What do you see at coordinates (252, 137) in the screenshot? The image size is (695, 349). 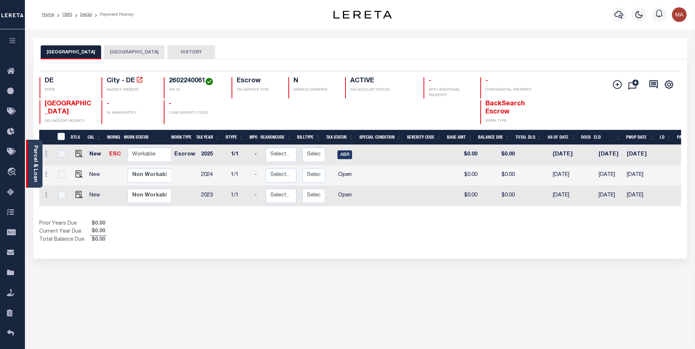 I see `th: MPO` at bounding box center [252, 137].